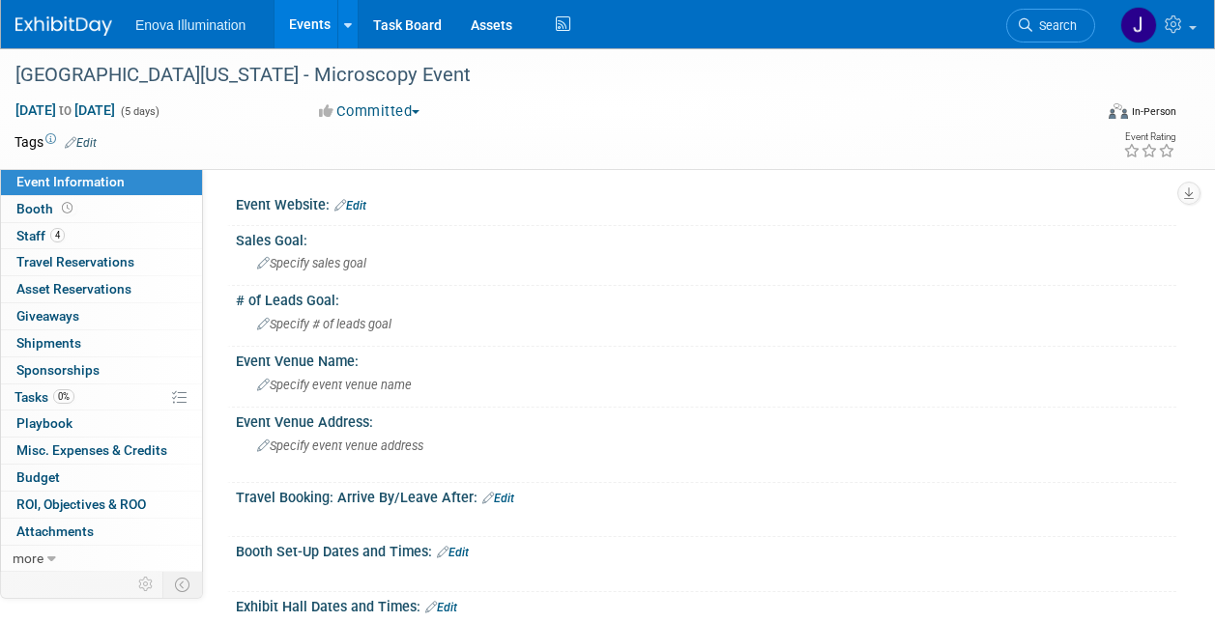 The width and height of the screenshot is (1215, 622). Describe the element at coordinates (55, 531) in the screenshot. I see `span: Attachments` at that location.